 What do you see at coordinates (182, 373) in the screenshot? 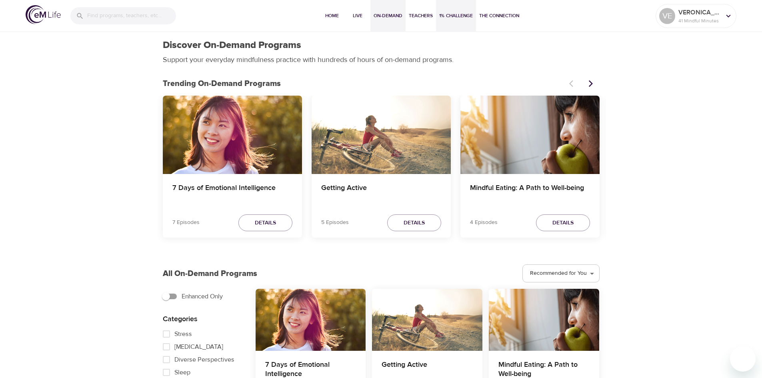
I see `span: Sleep` at bounding box center [182, 373].